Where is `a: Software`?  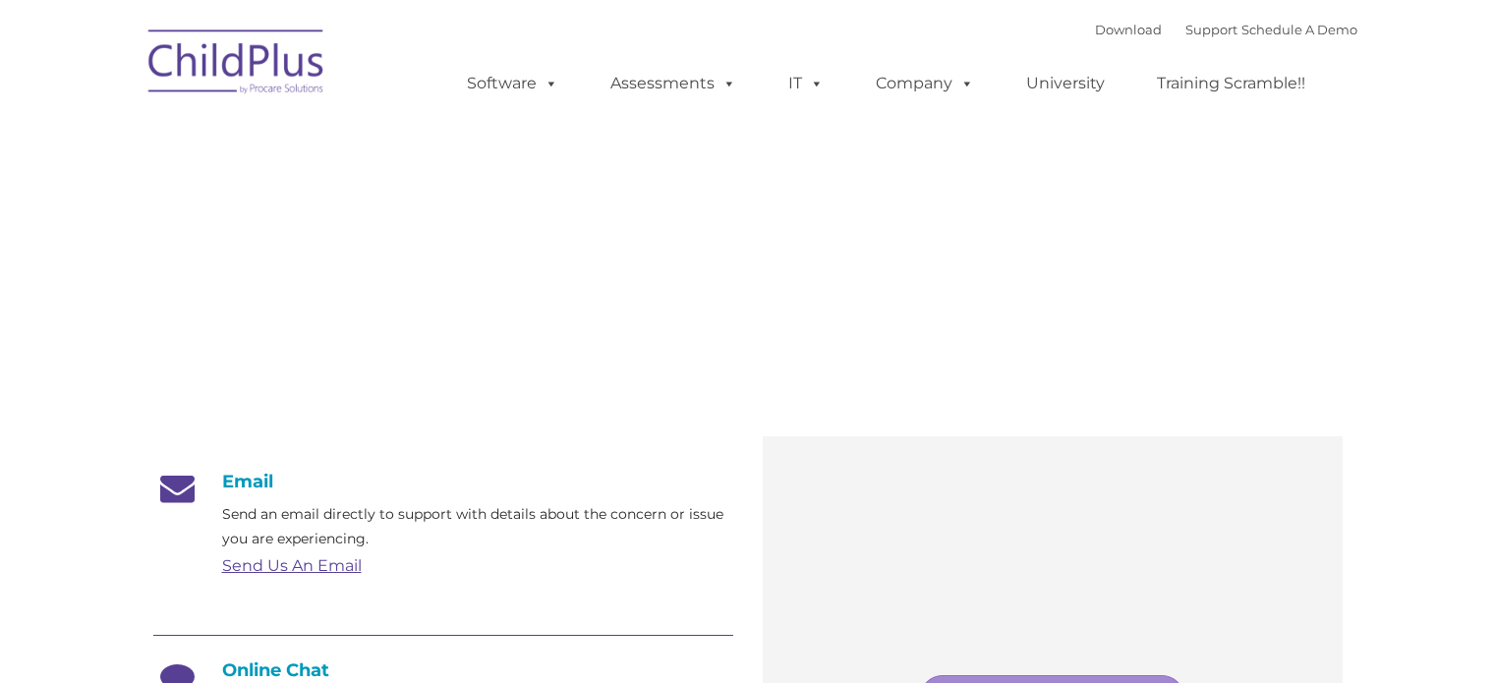
a: Software is located at coordinates (512, 84).